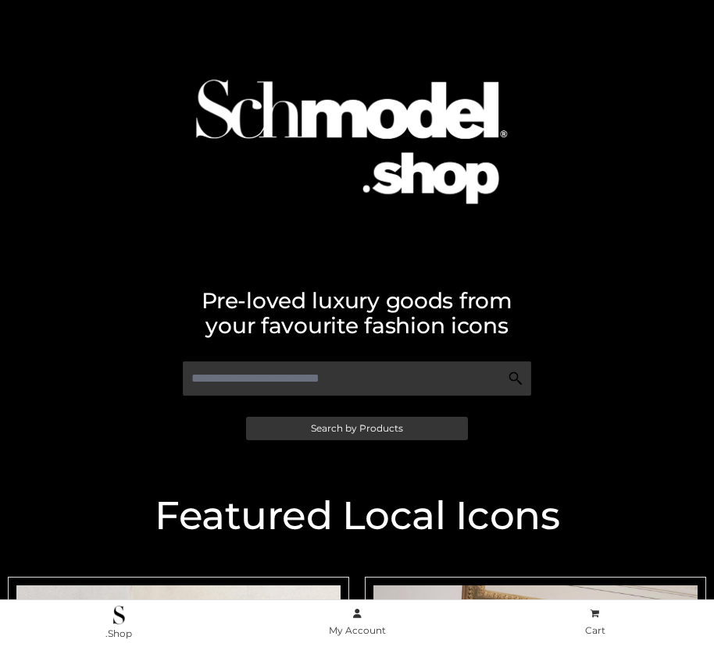 Image resolution: width=714 pixels, height=647 pixels. What do you see at coordinates (357, 313) in the screenshot?
I see `h2: Pre-loved luxury goods from your favourite fashion icons` at bounding box center [357, 313].